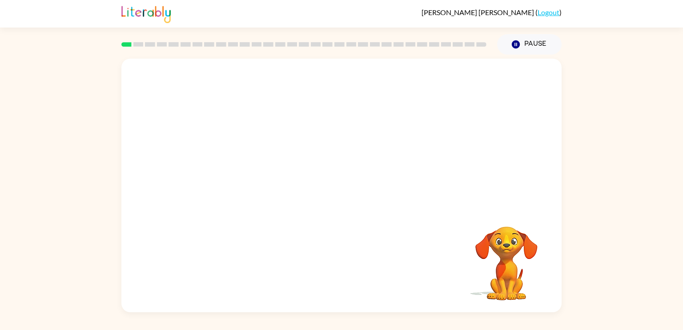  Describe the element at coordinates (507, 257) in the screenshot. I see `video: Your browser must support playing .mp4 files to use Literably. Please try using another browser.` at that location.